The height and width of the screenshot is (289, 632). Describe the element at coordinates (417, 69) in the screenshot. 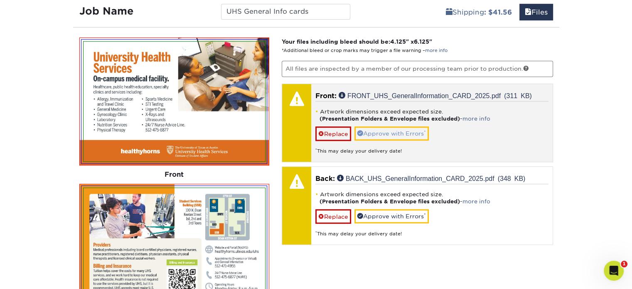

I see `p: All files are inspected by a member of our processing team prior to production.` at that location.